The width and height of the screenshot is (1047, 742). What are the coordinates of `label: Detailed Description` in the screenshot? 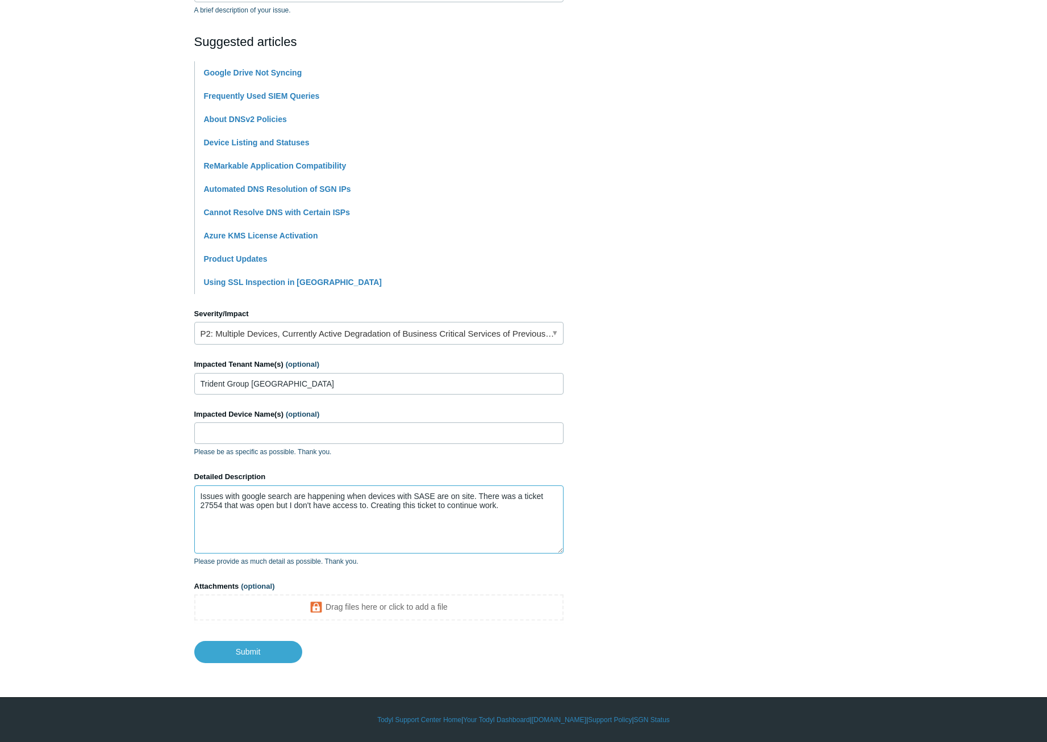 It's located at (379, 477).